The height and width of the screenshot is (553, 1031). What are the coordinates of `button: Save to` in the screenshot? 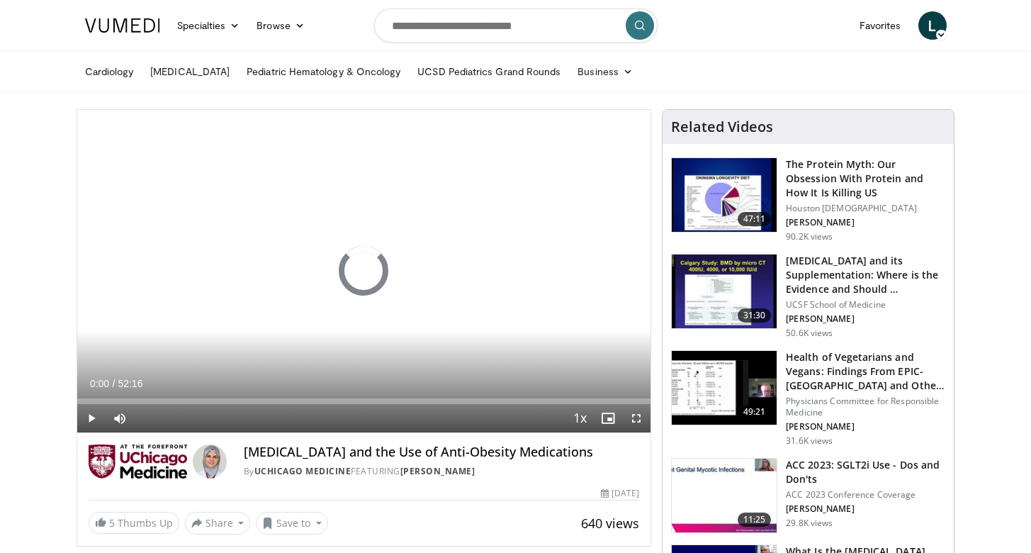 It's located at (292, 523).